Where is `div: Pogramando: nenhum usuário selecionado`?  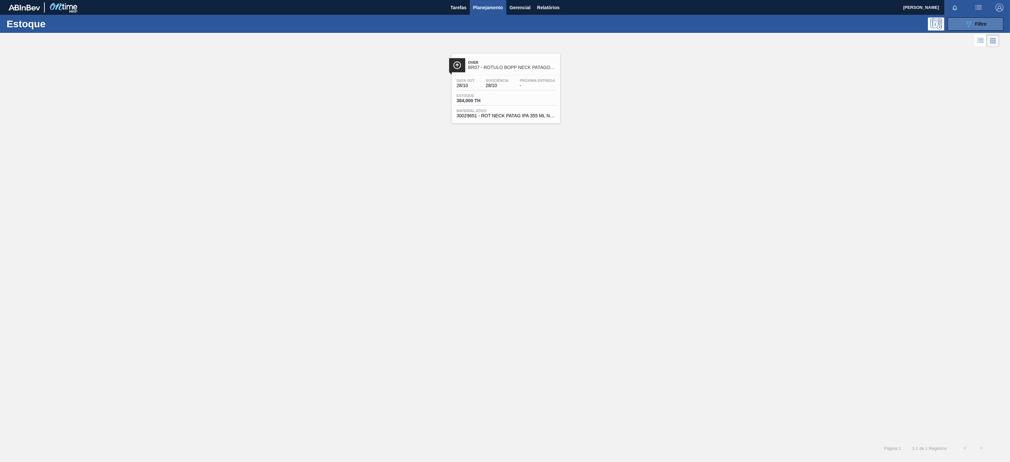 div: Pogramando: nenhum usuário selecionado is located at coordinates (936, 24).